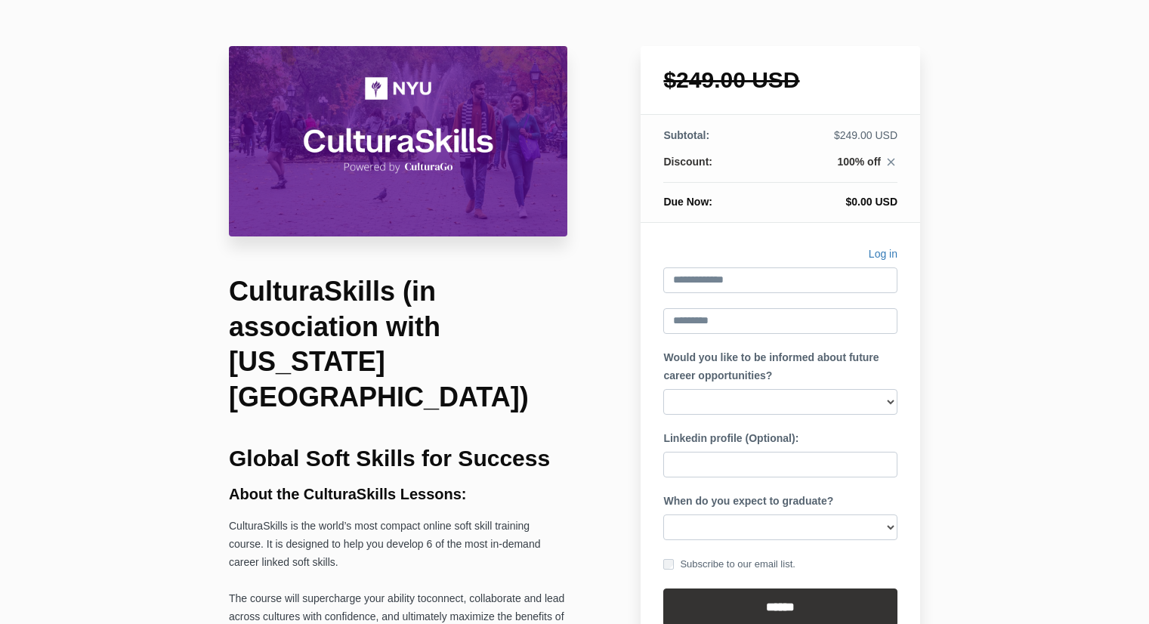  I want to click on th: Discount:, so click(714, 169).